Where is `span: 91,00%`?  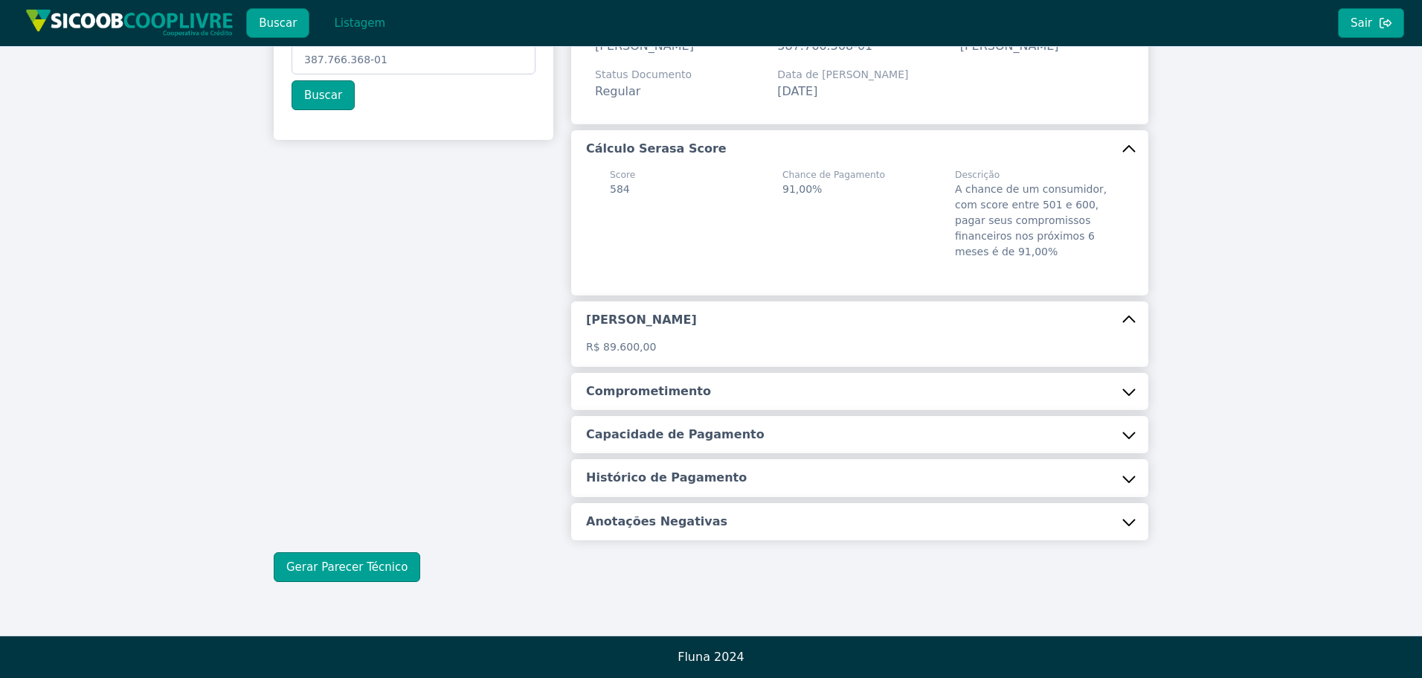
span: 91,00% is located at coordinates (802, 189).